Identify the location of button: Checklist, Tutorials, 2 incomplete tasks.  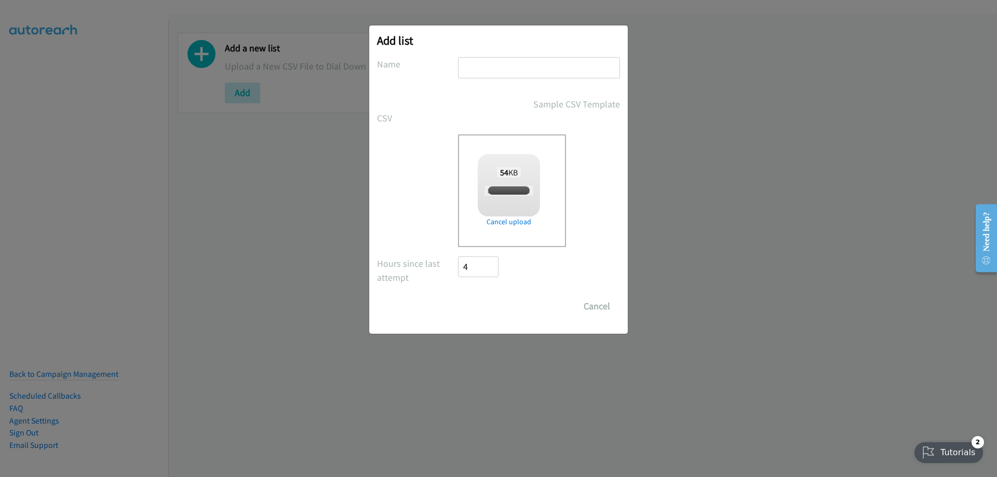
(41, 21).